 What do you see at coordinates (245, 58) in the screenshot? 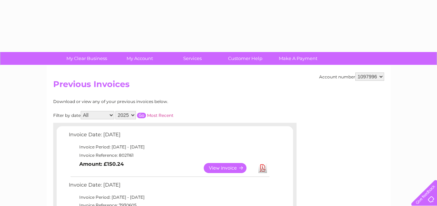
I see `a: Customer Help` at bounding box center [245, 58].